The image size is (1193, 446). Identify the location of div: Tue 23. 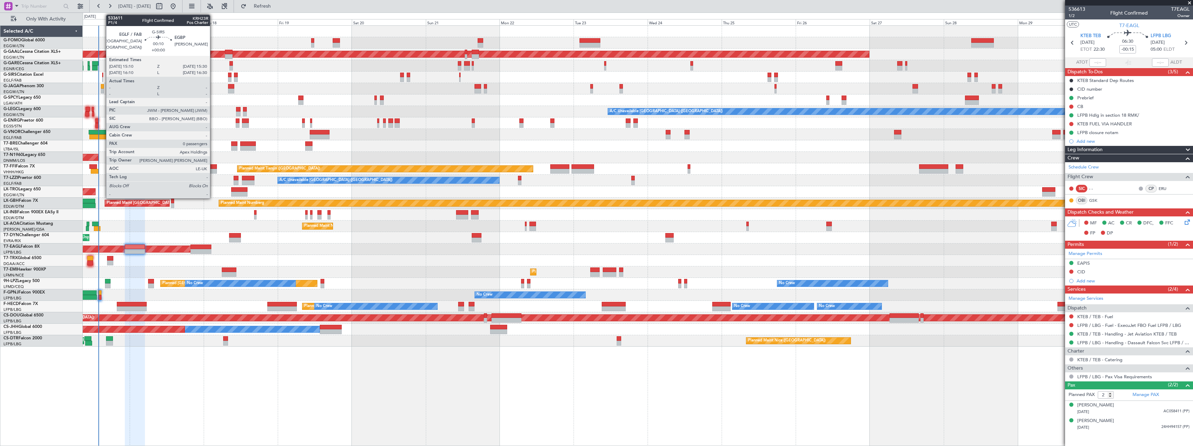
(610, 22).